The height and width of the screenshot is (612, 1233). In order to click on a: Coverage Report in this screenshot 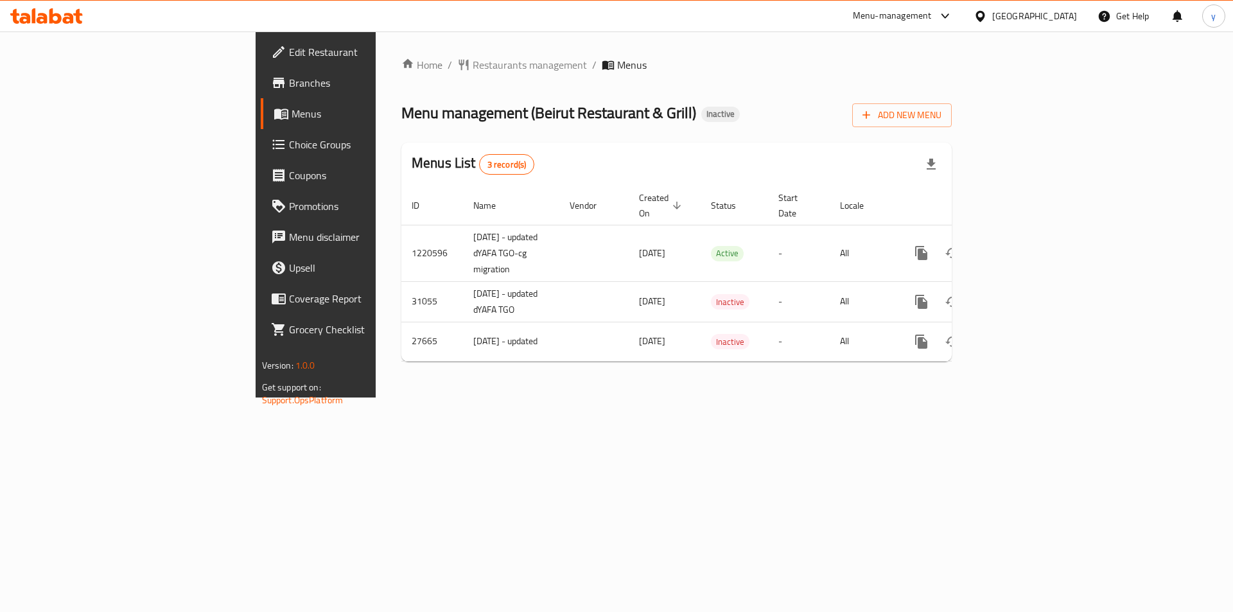, I will do `click(361, 299)`.